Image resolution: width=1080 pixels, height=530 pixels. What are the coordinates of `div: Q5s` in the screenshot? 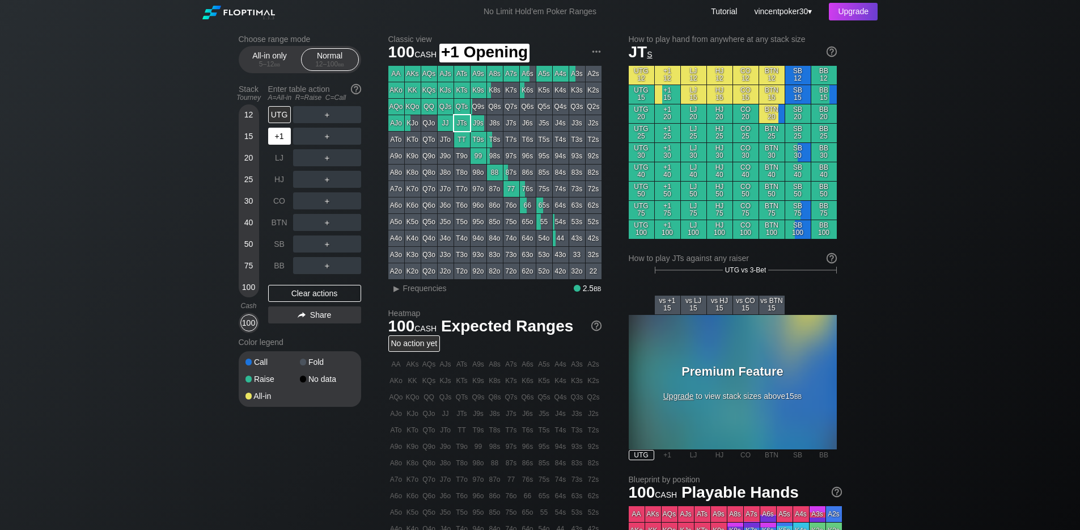 It's located at (544, 107).